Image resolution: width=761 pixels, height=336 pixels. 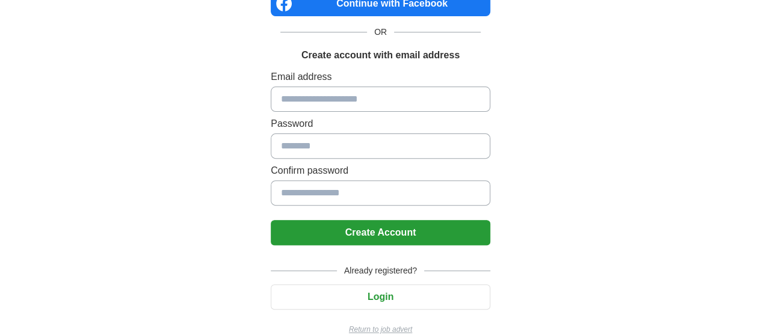 I want to click on a: Return to job advert, so click(x=380, y=330).